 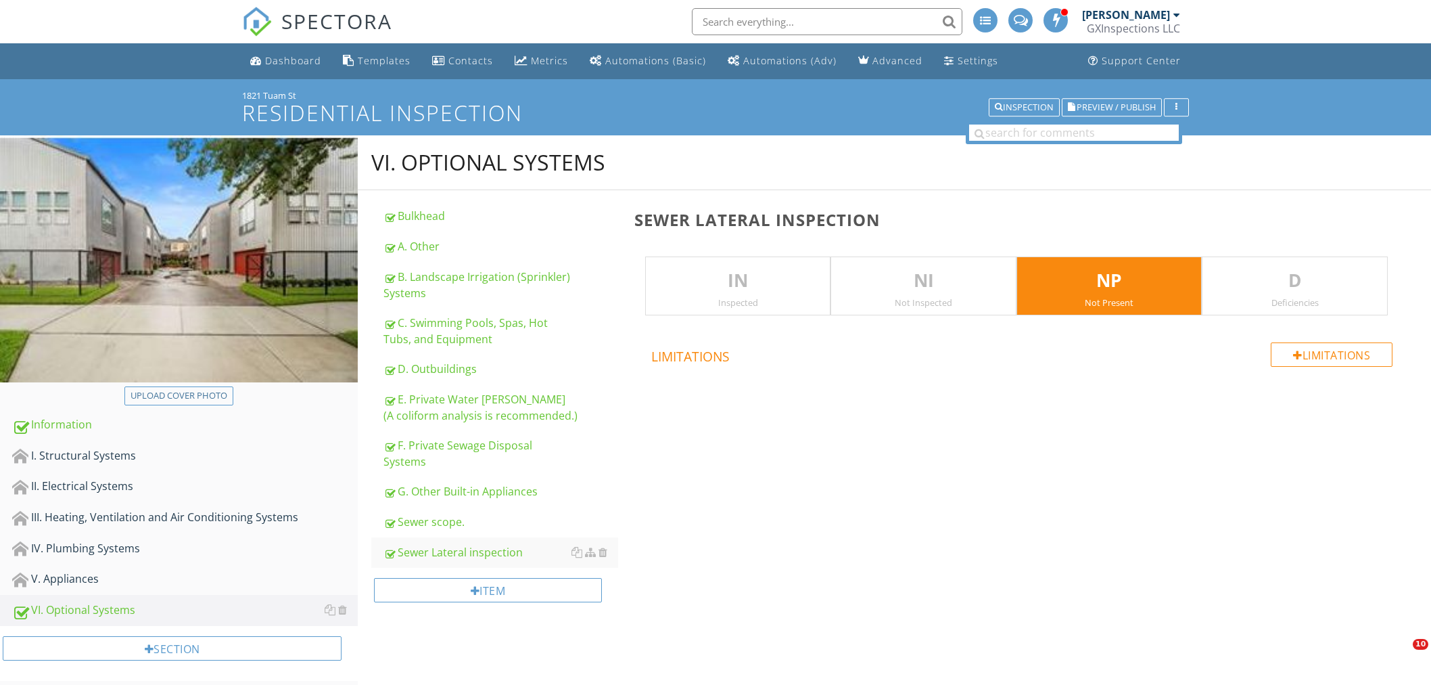 I want to click on div: II. Electrical Systems, so click(x=185, y=486).